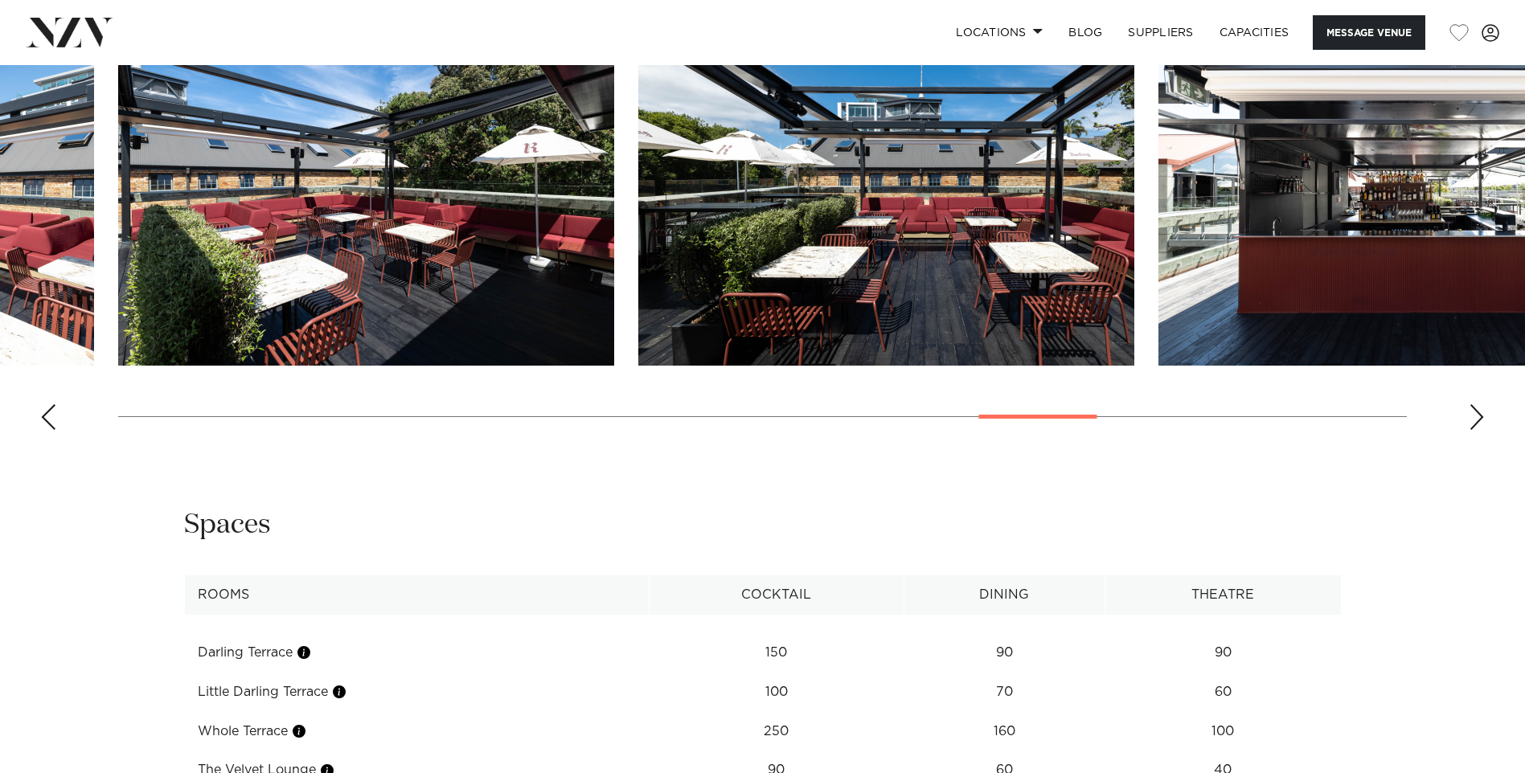 Image resolution: width=1525 pixels, height=773 pixels. Describe the element at coordinates (886, 183) in the screenshot. I see `a: Rooftop dining and blue skies at Darling on Drake` at that location.